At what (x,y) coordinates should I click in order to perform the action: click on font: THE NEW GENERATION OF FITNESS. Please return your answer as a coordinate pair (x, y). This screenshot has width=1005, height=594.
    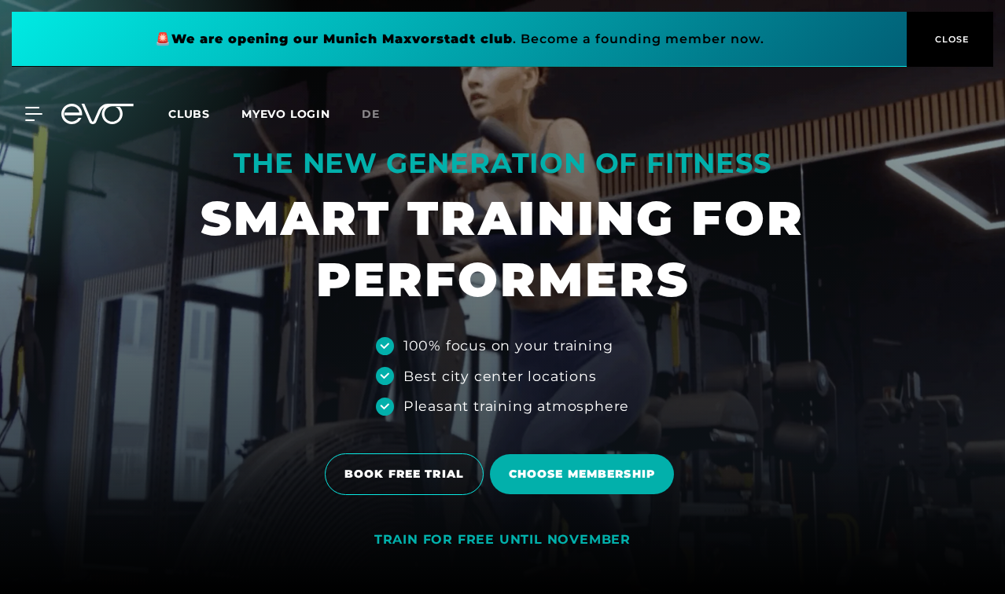
    Looking at the image, I should click on (502, 163).